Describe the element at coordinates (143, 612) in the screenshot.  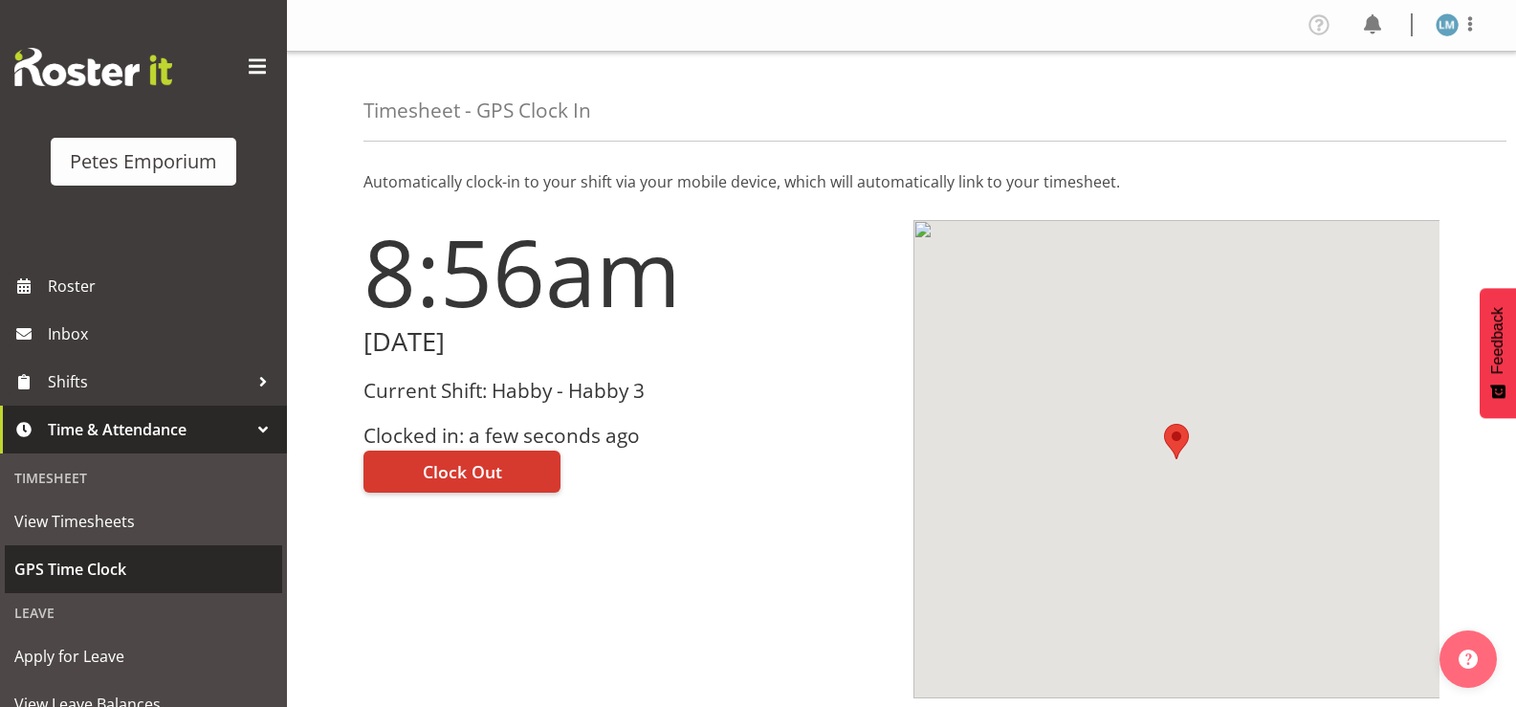
I see `div: Leave` at that location.